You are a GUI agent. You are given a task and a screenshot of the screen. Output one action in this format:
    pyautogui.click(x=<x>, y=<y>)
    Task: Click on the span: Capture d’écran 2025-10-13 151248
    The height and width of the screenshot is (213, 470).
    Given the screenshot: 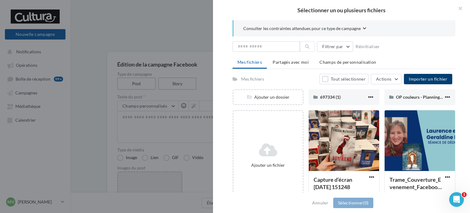 What is the action you would take?
    pyautogui.click(x=333, y=183)
    